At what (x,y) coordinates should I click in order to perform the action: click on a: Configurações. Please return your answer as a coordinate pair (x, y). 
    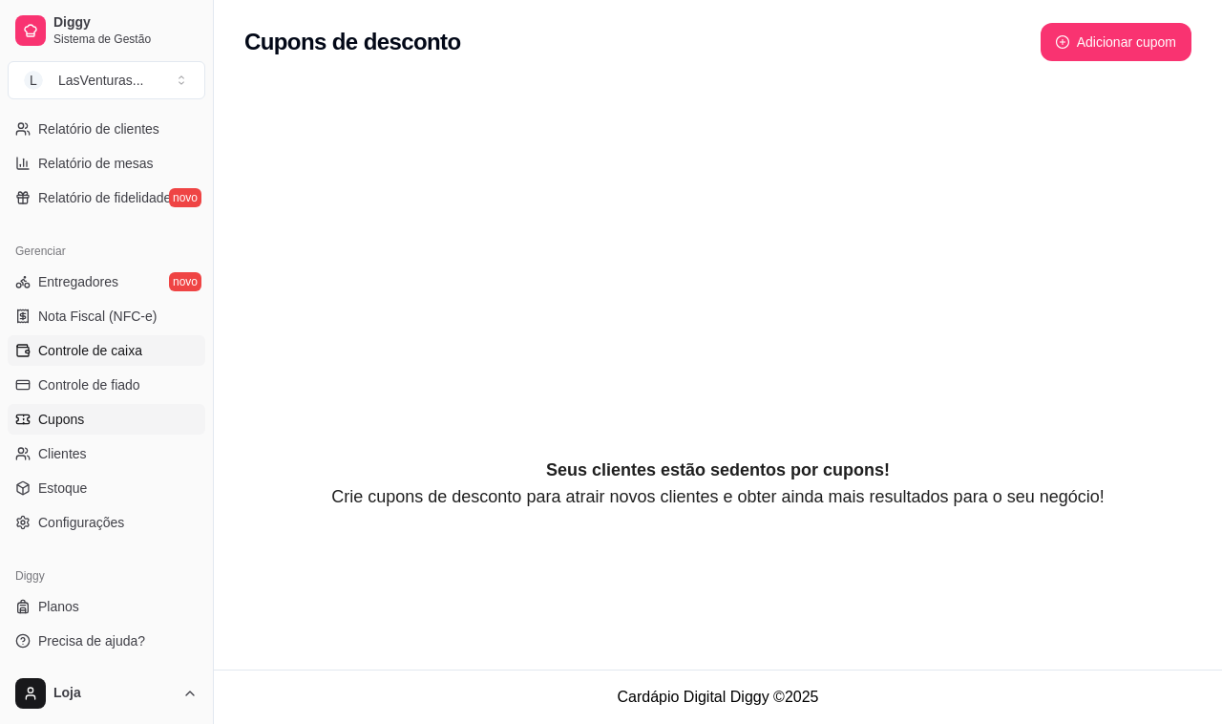
    Looking at the image, I should click on (106, 522).